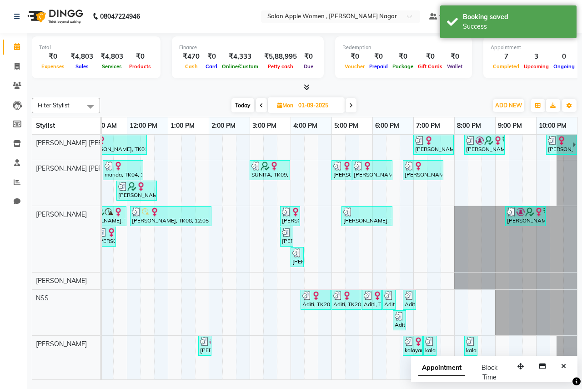 The height and width of the screenshot is (389, 582). I want to click on span: Ongoing, so click(564, 66).